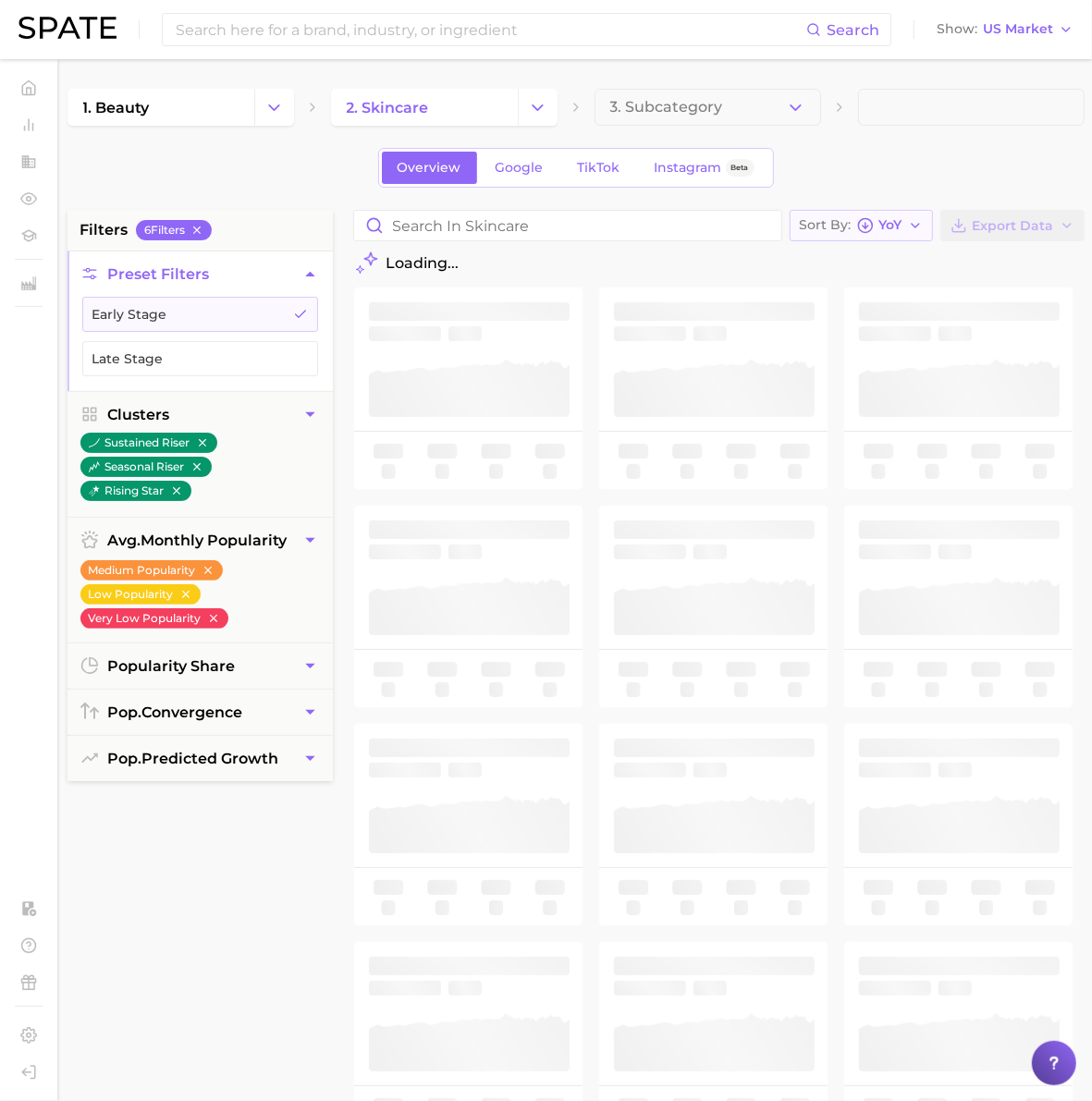 The image size is (1092, 1101). What do you see at coordinates (520, 167) in the screenshot?
I see `a: Google` at bounding box center [520, 167].